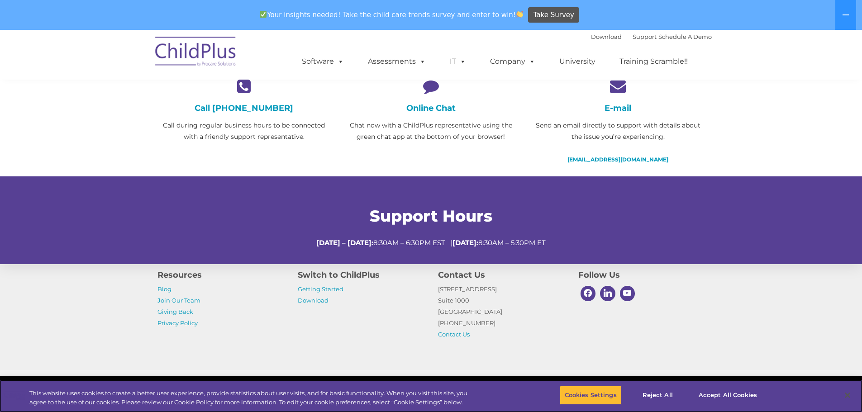  Describe the element at coordinates (645, 37) in the screenshot. I see `a: Support` at that location.